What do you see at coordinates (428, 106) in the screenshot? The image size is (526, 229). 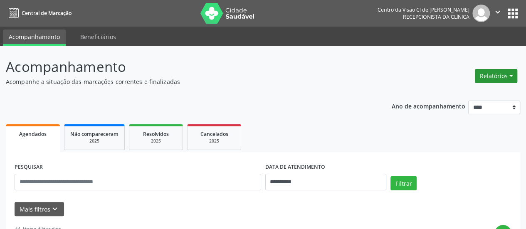 I see `p: Ano de acompanhamento` at bounding box center [428, 106].